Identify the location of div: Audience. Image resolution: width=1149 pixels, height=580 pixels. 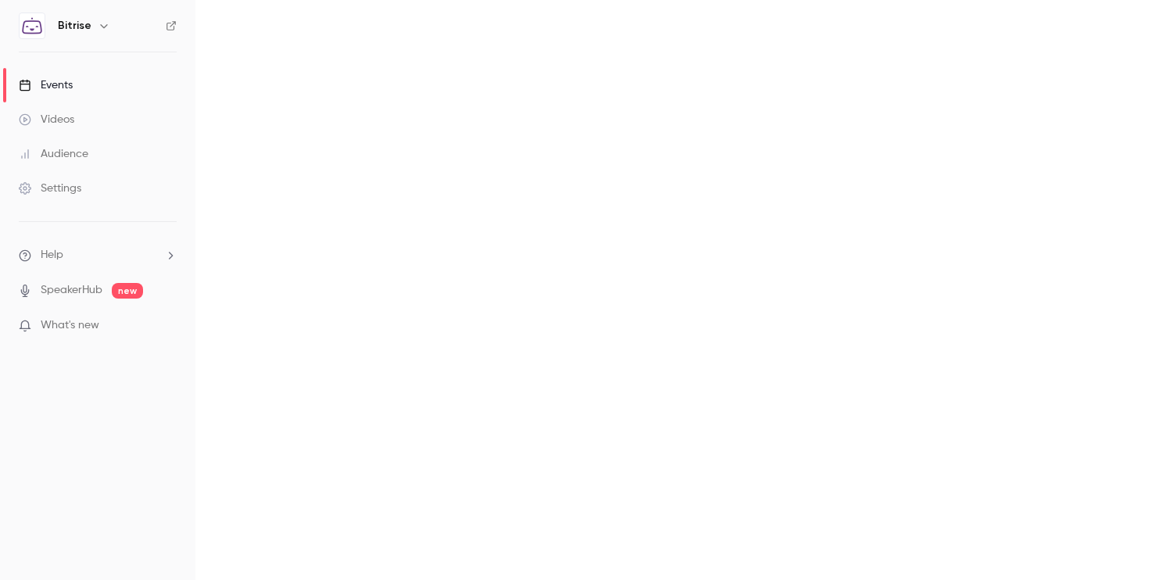
(53, 154).